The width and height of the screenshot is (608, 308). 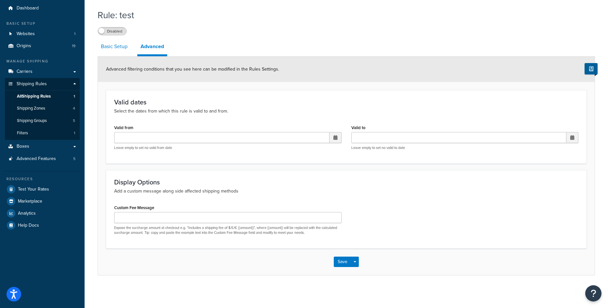 I want to click on button: Show Help Docs, so click(x=591, y=69).